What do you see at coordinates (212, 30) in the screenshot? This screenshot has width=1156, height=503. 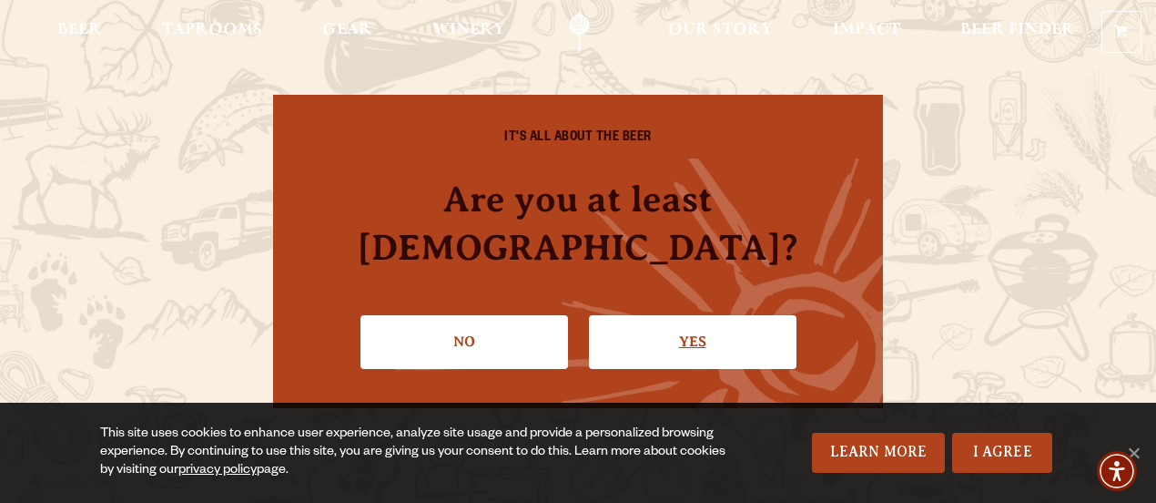 I see `span: Taprooms` at bounding box center [212, 30].